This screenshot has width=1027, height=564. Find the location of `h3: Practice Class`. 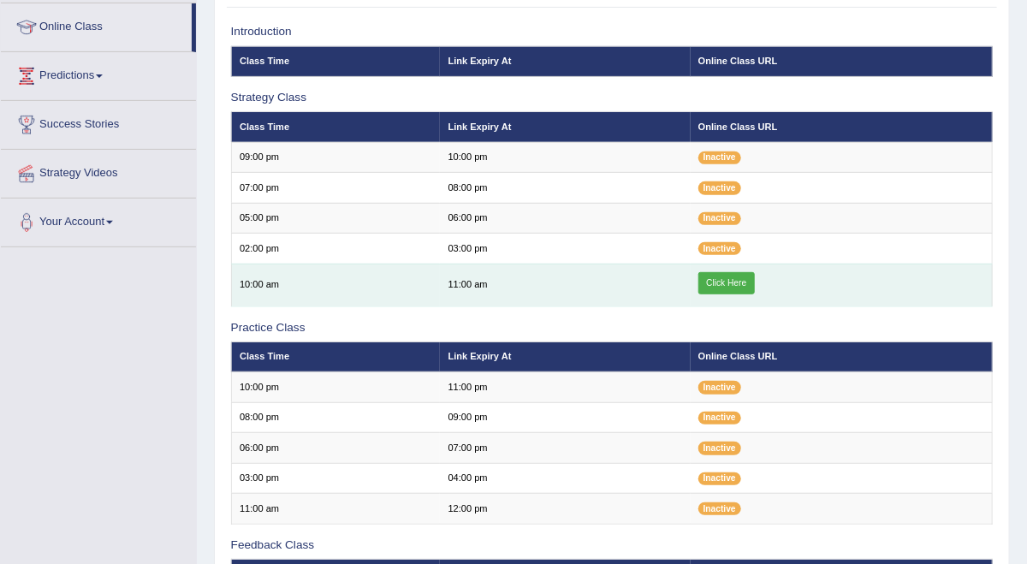

h3: Practice Class is located at coordinates (612, 328).